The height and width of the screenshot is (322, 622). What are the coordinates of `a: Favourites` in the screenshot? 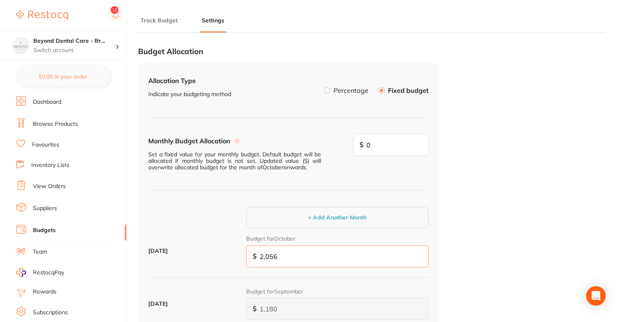 It's located at (46, 145).